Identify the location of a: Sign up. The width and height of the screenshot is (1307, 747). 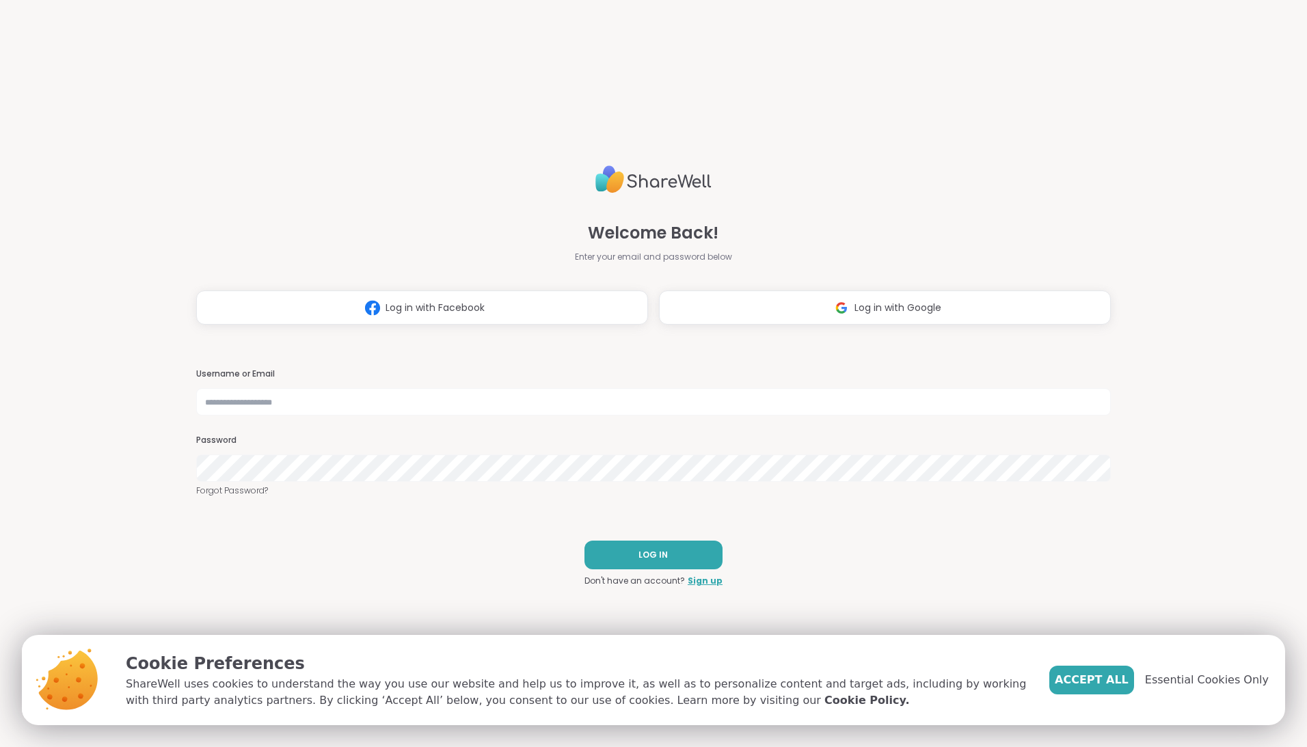
(705, 581).